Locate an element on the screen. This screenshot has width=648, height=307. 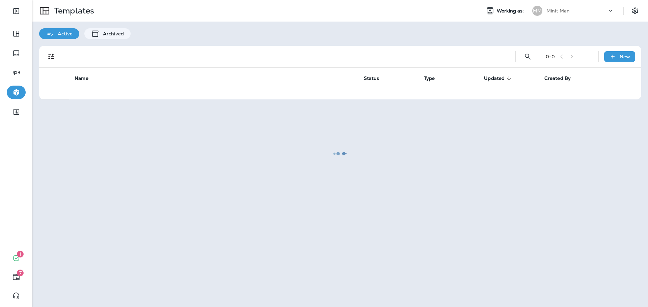
button: 7 is located at coordinates (16, 277).